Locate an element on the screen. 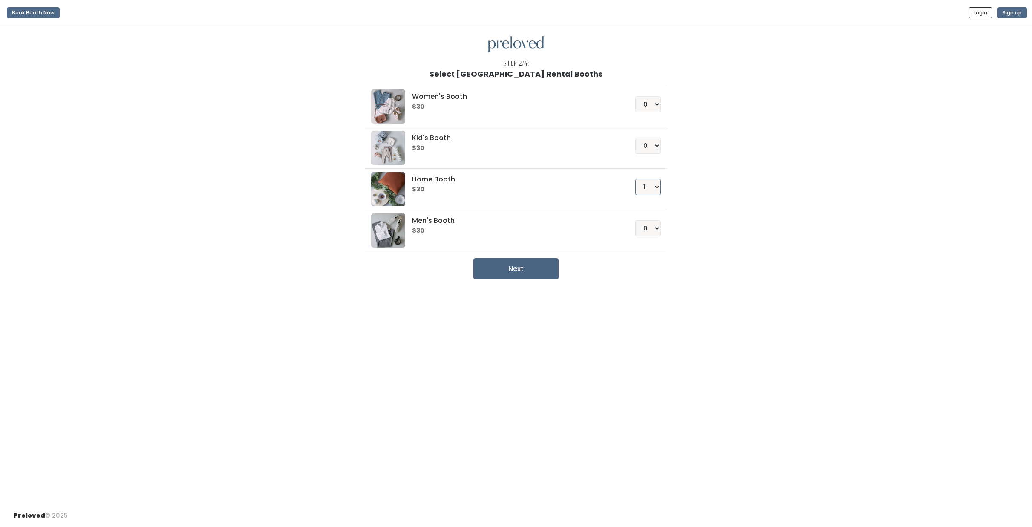 The width and height of the screenshot is (1032, 527). h5: Kid's Booth is located at coordinates (513, 138).